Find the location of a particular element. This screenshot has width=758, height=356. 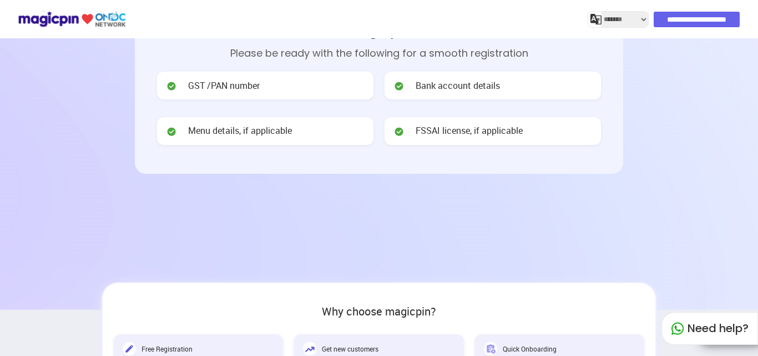

span: Menu details, if applicable is located at coordinates (240, 130).